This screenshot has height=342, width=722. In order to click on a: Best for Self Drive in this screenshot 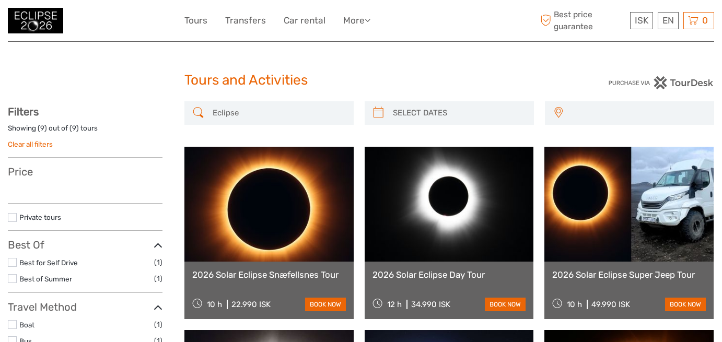, I will do `click(49, 263)`.